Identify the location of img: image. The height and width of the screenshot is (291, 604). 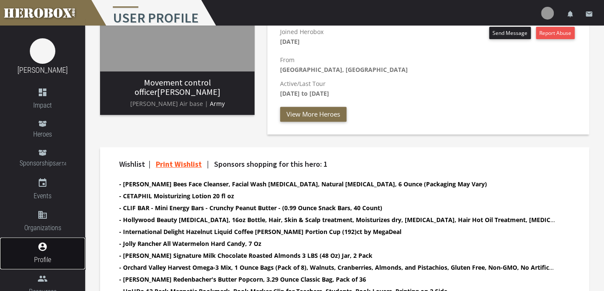
(43, 51).